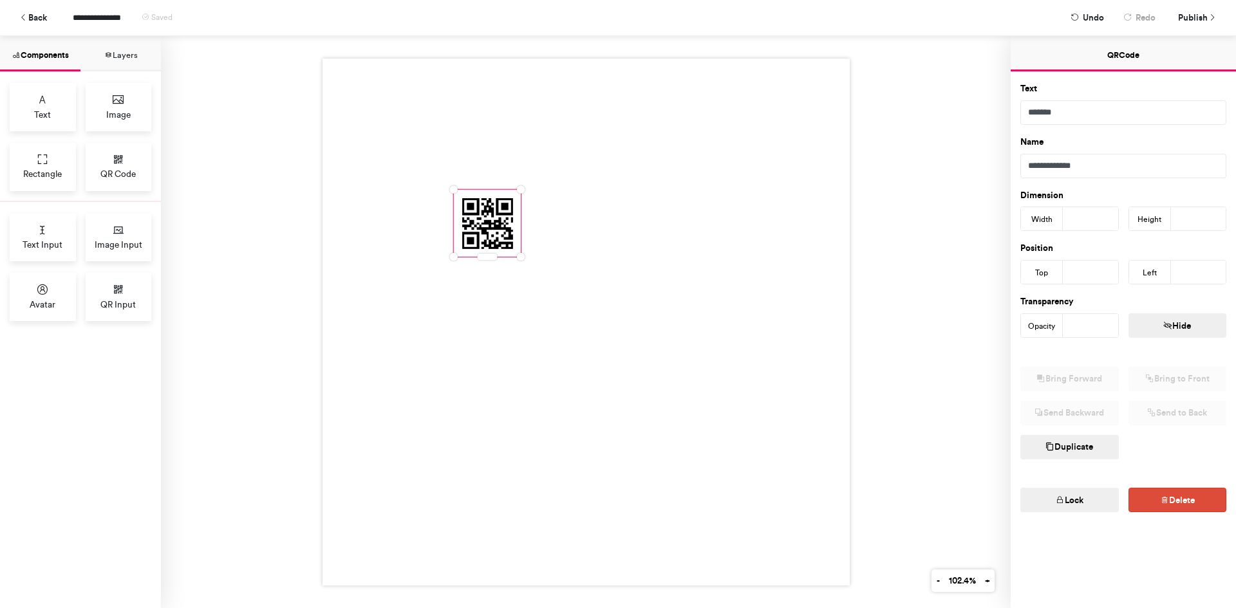  Describe the element at coordinates (1069, 500) in the screenshot. I see `button: Lock` at that location.